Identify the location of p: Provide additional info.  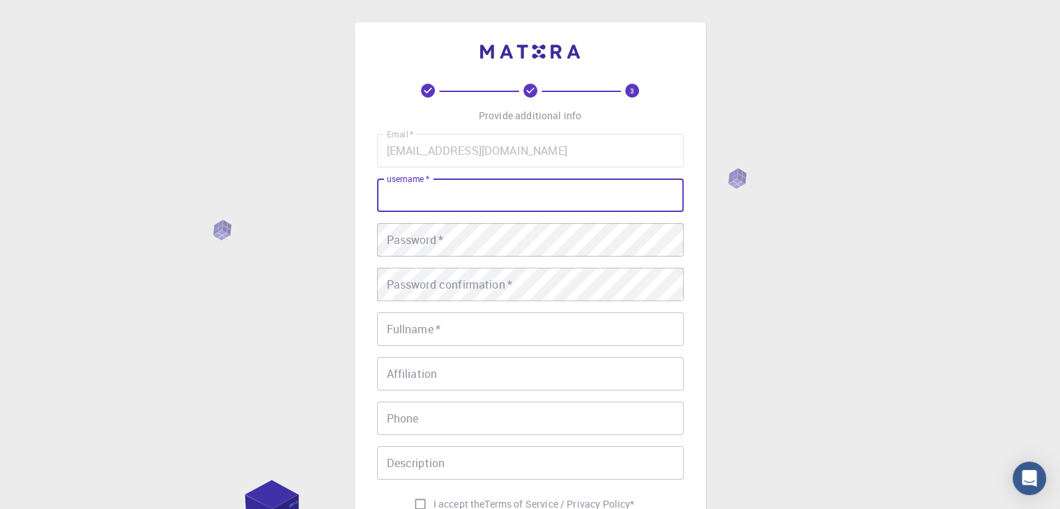
(529, 116).